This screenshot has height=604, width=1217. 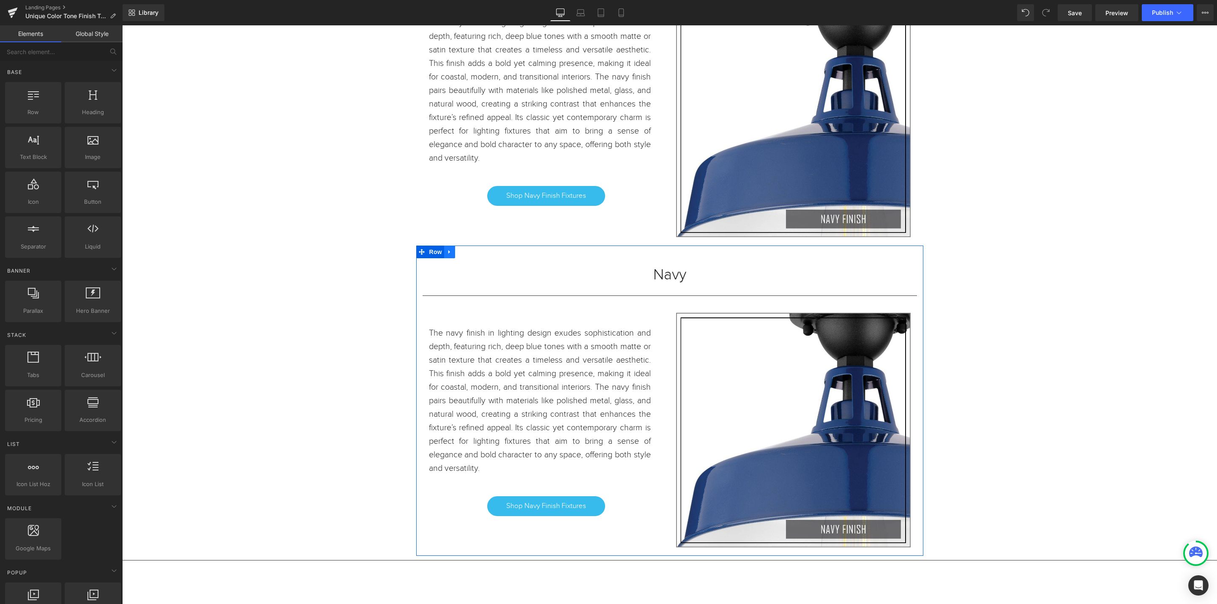 What do you see at coordinates (117, 52) in the screenshot?
I see `div: Keywords by Traffic` at bounding box center [117, 52].